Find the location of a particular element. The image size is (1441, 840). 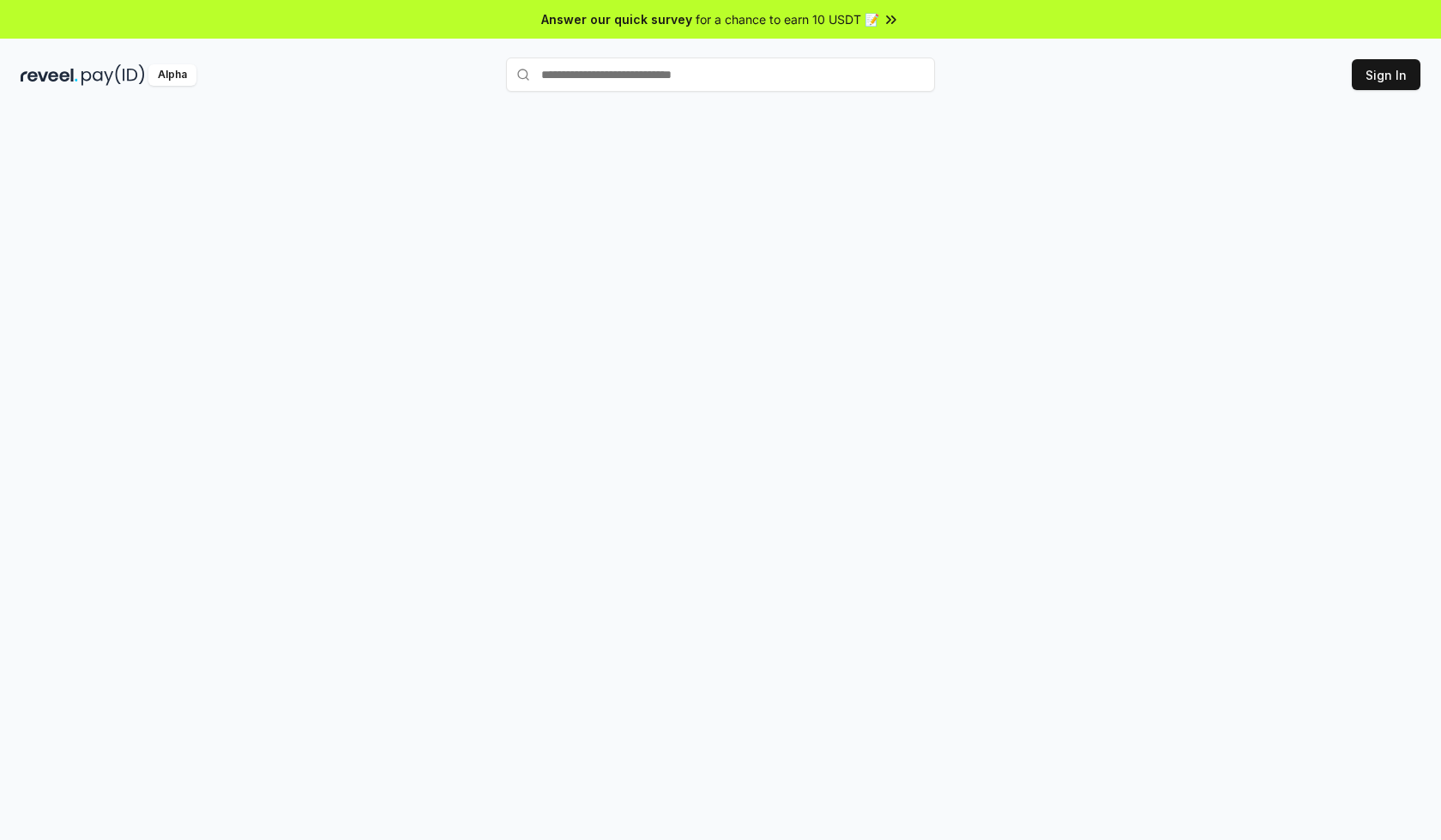

button: Sign In is located at coordinates (1386, 75).